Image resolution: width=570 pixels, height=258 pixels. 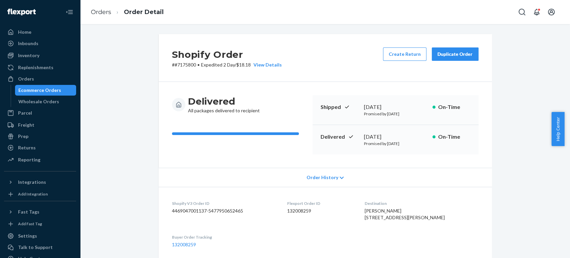 I want to click on div: Parcel, so click(x=25, y=113).